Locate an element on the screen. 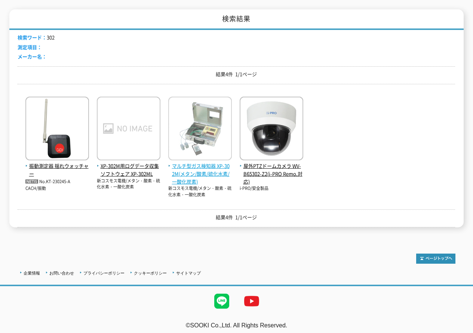 This screenshot has height=333, width=473. h1: 検索結果 is located at coordinates (236, 19).